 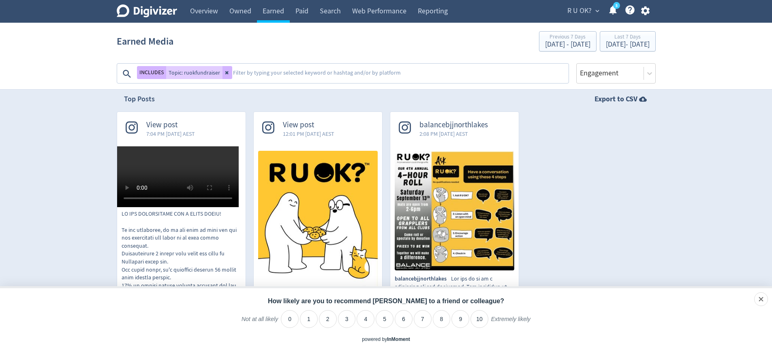 What do you see at coordinates (290, 319) in the screenshot?
I see `li: 0` at bounding box center [290, 319].